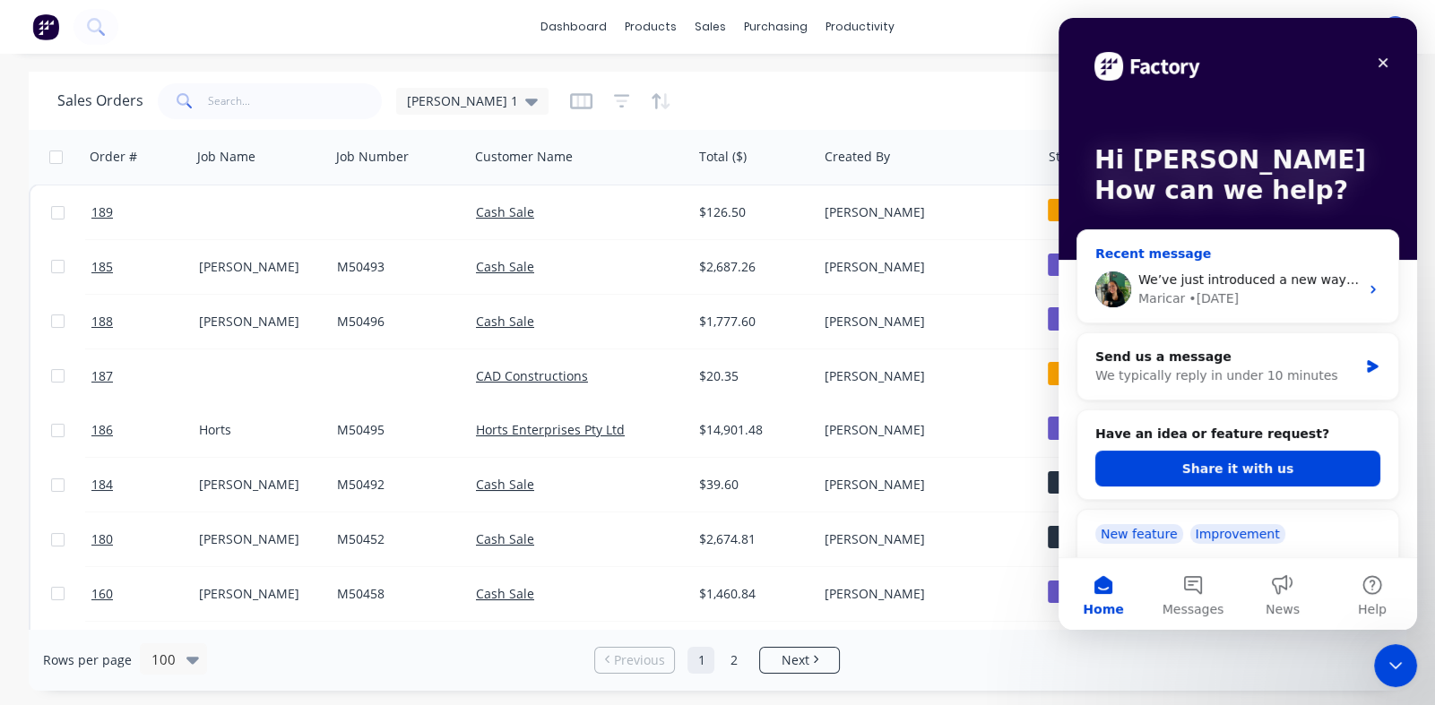 The height and width of the screenshot is (705, 1435). Describe the element at coordinates (751, 540) in the screenshot. I see `div: $2,674.81` at that location.